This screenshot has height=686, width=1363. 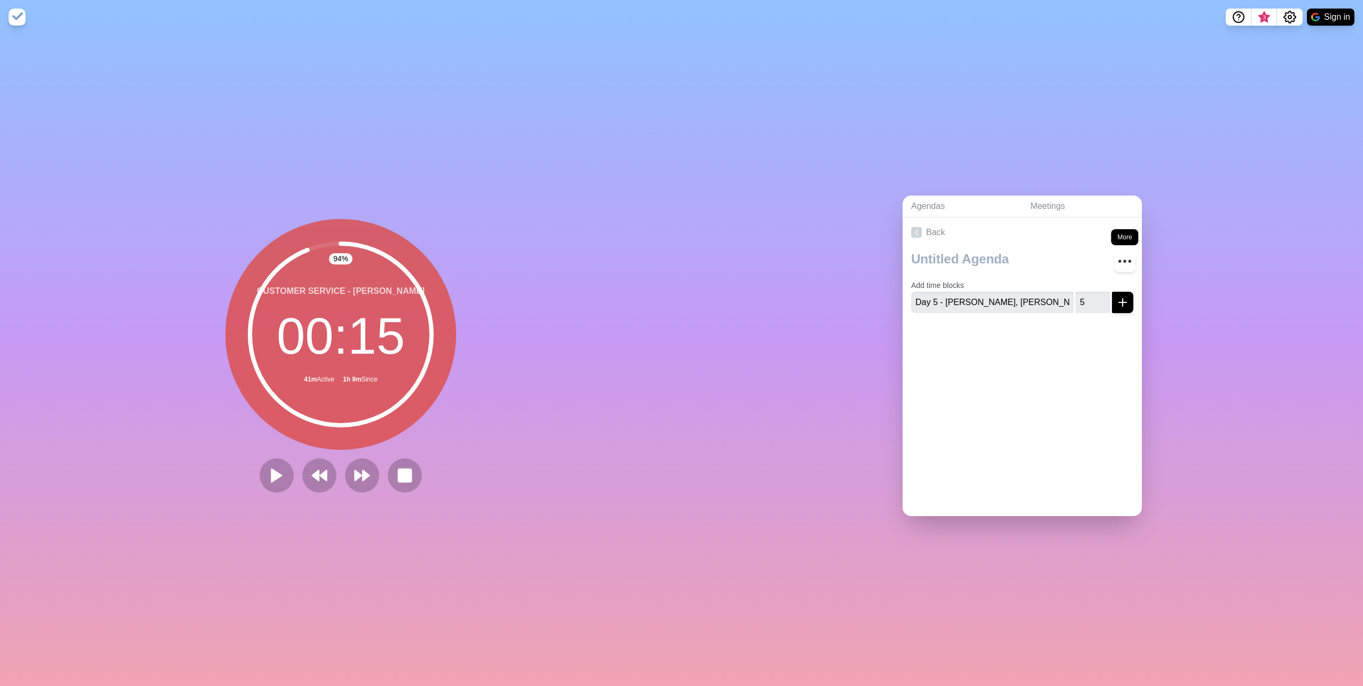 What do you see at coordinates (1081, 206) in the screenshot?
I see `a: Meetings` at bounding box center [1081, 206].